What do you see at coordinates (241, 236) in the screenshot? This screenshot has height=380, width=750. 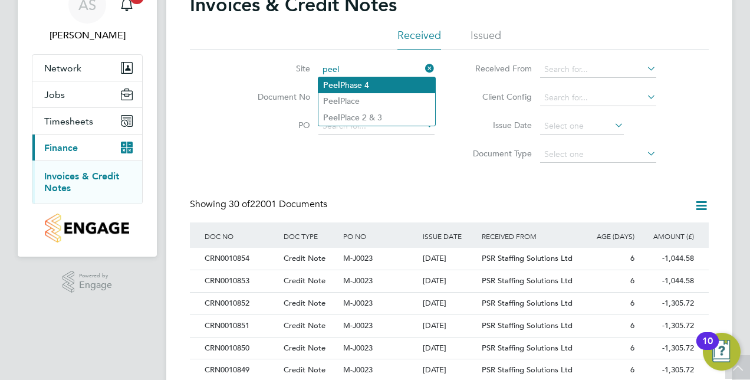 I see `div: DOC NO` at bounding box center [241, 236].